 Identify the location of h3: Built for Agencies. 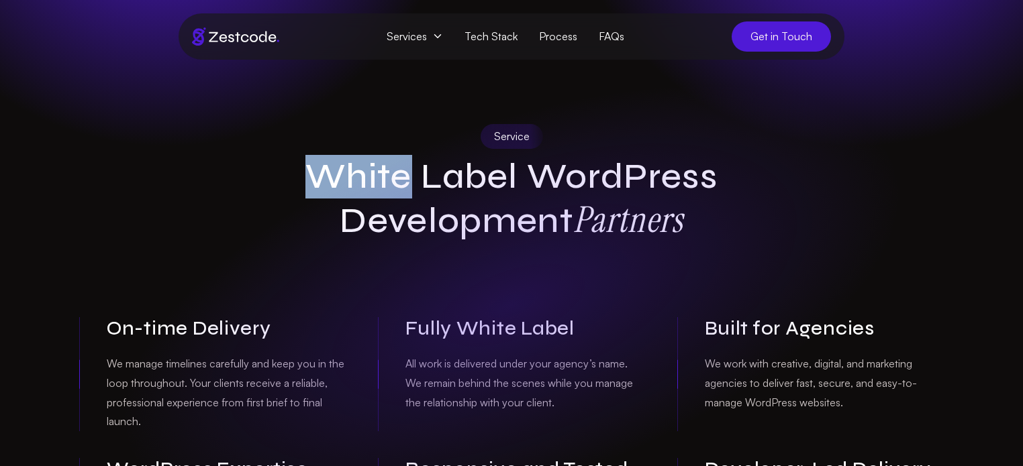
(824, 329).